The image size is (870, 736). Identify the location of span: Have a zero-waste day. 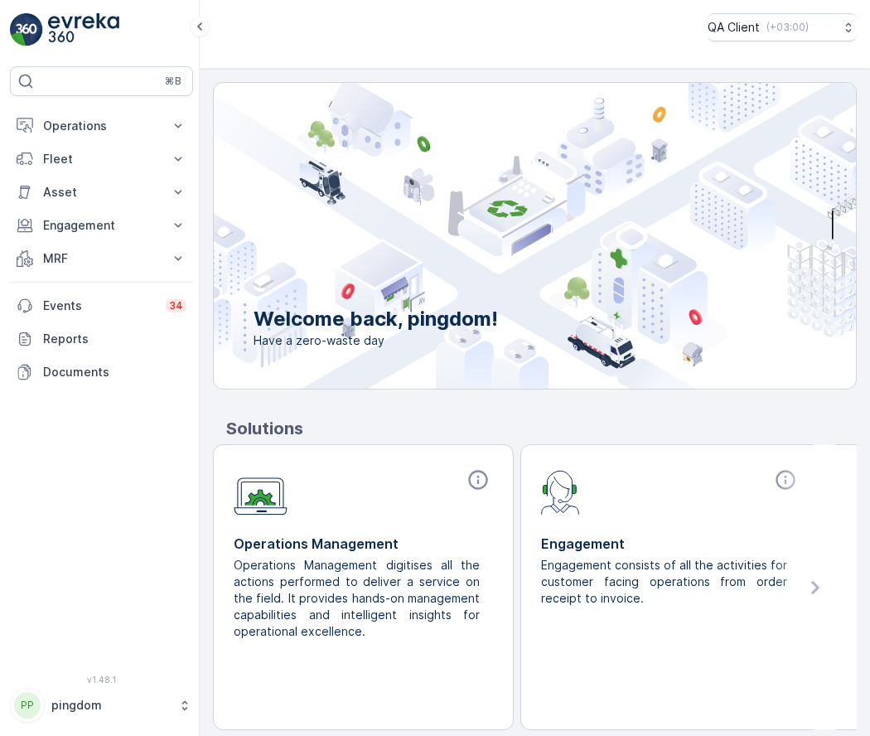
(375, 341).